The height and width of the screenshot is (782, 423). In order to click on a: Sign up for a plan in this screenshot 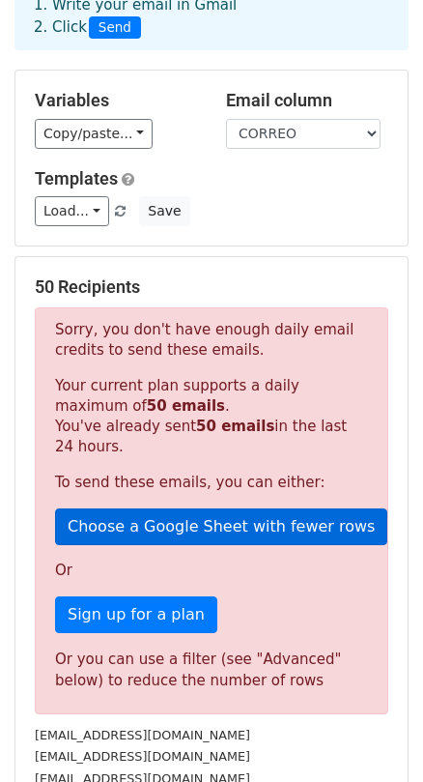, I will do `click(136, 615)`.